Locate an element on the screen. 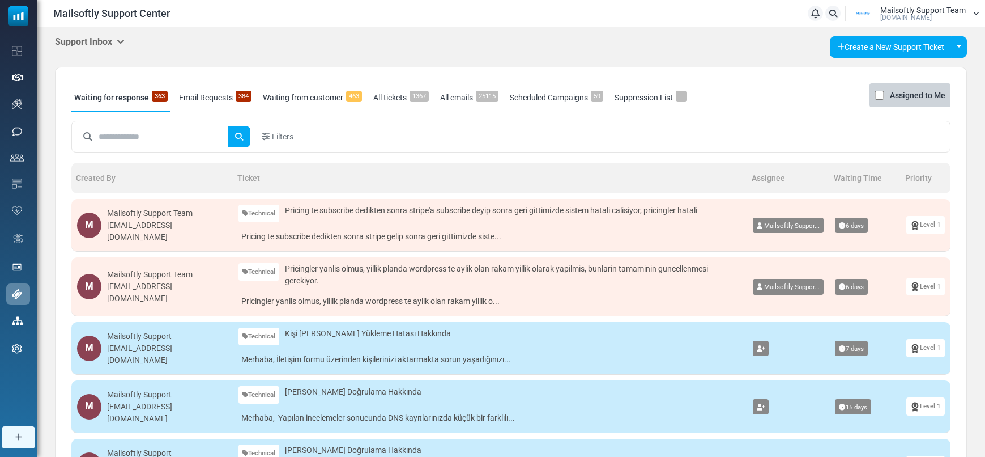 This screenshot has height=457, width=985. img: support-icon-active.svg is located at coordinates (17, 294).